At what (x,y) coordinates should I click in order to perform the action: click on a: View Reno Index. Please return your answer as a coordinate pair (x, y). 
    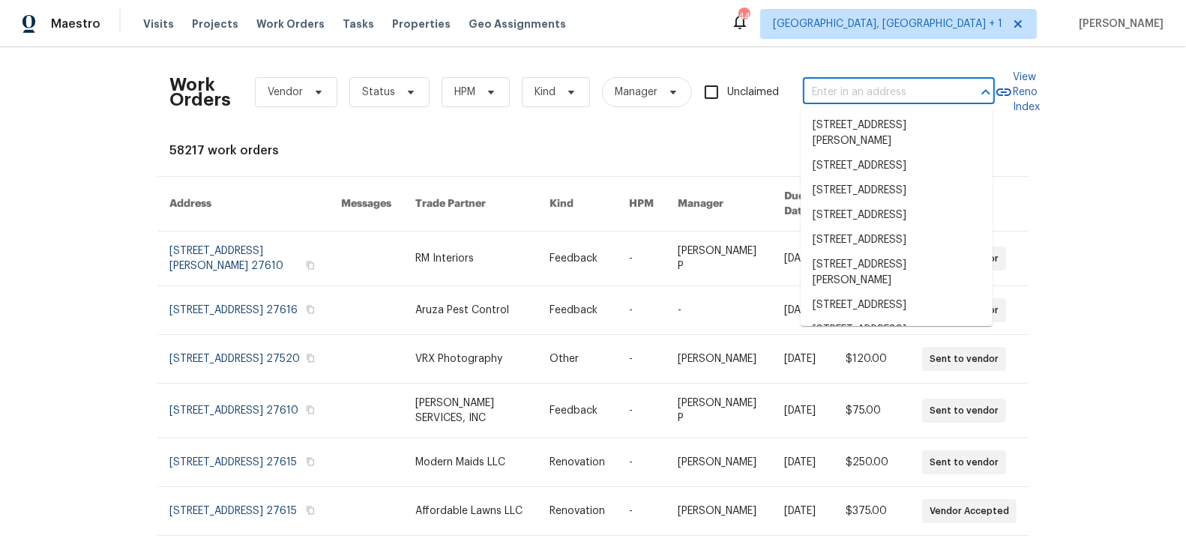
    Looking at the image, I should click on (1018, 92).